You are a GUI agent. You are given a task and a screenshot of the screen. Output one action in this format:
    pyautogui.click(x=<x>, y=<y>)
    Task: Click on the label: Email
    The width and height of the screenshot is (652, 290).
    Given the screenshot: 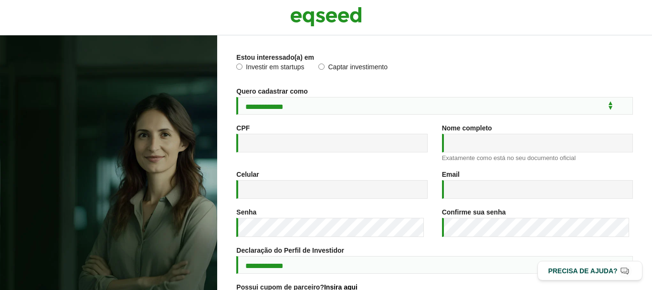 What is the action you would take?
    pyautogui.click(x=450, y=174)
    